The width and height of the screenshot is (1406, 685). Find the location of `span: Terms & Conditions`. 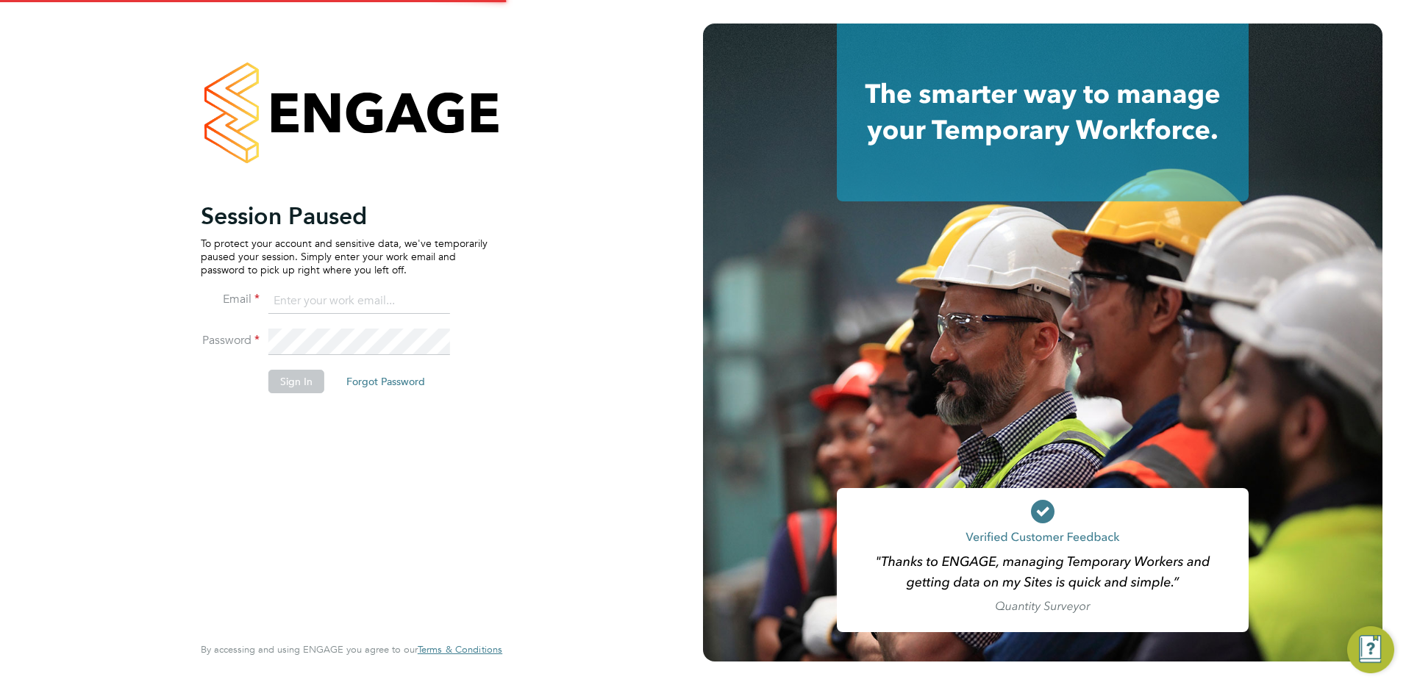

span: Terms & Conditions is located at coordinates (459, 649).